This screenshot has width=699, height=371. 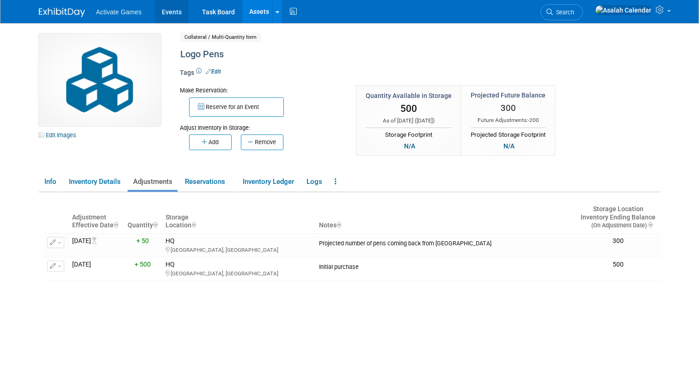 What do you see at coordinates (213, 72) in the screenshot?
I see `a: Edit` at bounding box center [213, 72].